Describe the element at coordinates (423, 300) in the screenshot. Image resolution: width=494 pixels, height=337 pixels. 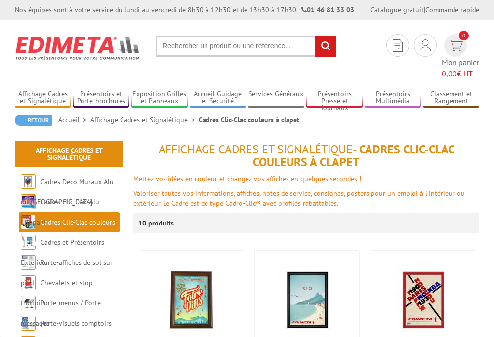
I see `img: Cadres clic-clac rouge affiches tous formats` at that location.